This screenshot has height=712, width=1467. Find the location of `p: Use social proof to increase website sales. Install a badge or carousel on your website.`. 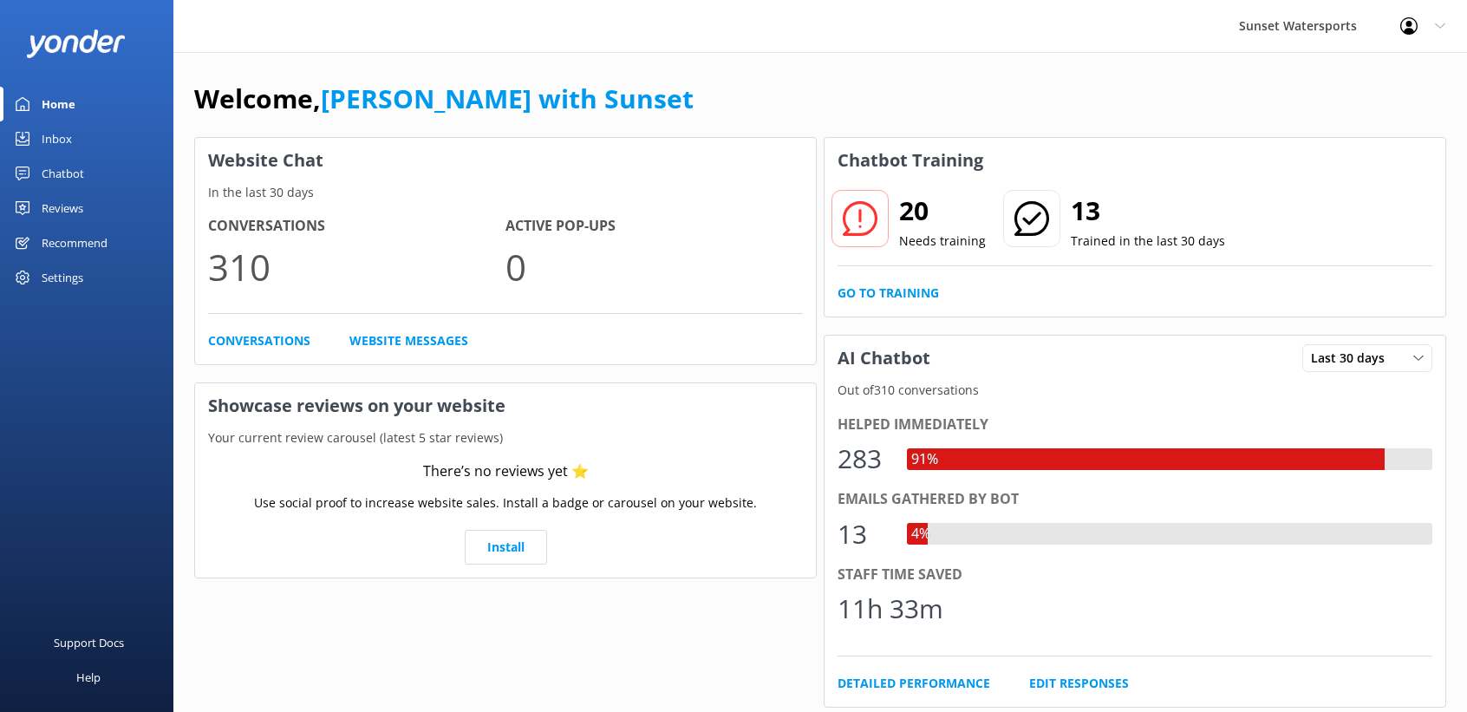

p: Use social proof to increase website sales. Install a badge or carousel on your website. is located at coordinates (505, 503).